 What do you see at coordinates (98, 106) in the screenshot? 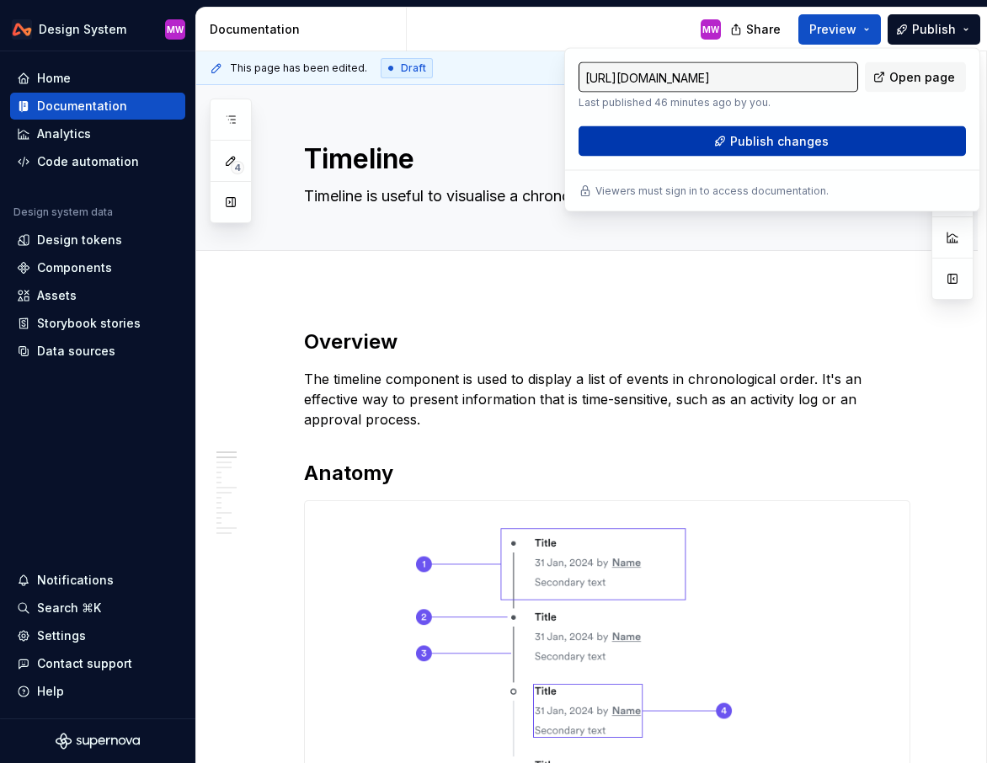
I see `a: Documentation` at bounding box center [98, 106].